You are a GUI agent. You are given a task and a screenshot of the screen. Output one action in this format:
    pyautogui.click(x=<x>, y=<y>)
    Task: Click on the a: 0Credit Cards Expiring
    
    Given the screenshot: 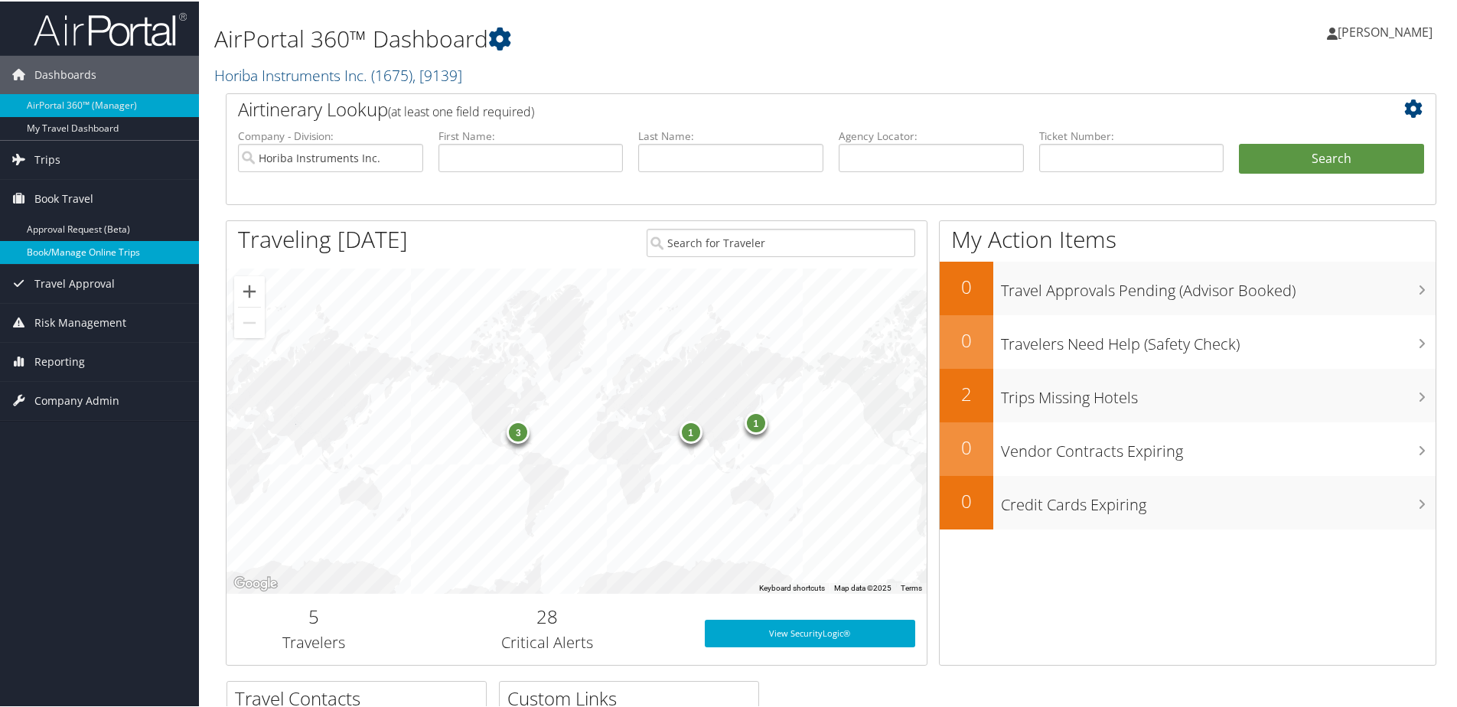 What is the action you would take?
    pyautogui.click(x=1187, y=501)
    